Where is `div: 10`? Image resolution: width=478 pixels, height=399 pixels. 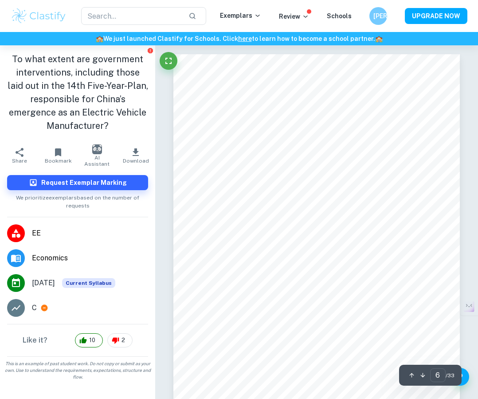 div: 10 is located at coordinates (89, 340).